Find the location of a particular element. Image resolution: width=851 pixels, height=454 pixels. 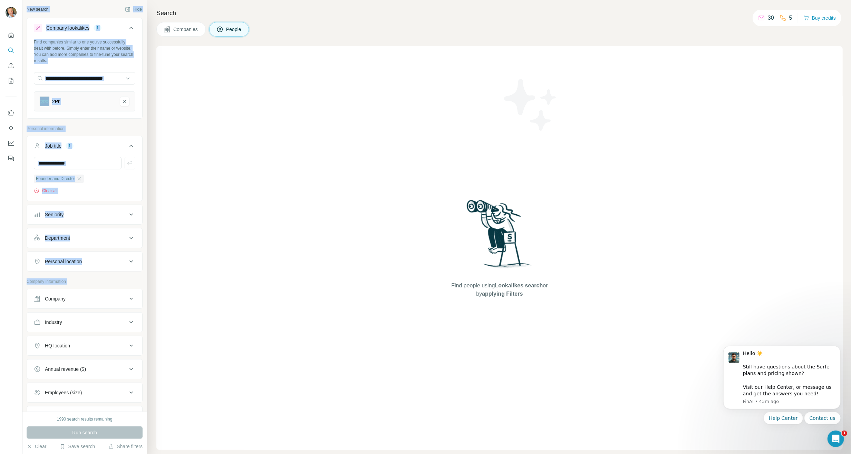

button: Save search is located at coordinates (77, 447).